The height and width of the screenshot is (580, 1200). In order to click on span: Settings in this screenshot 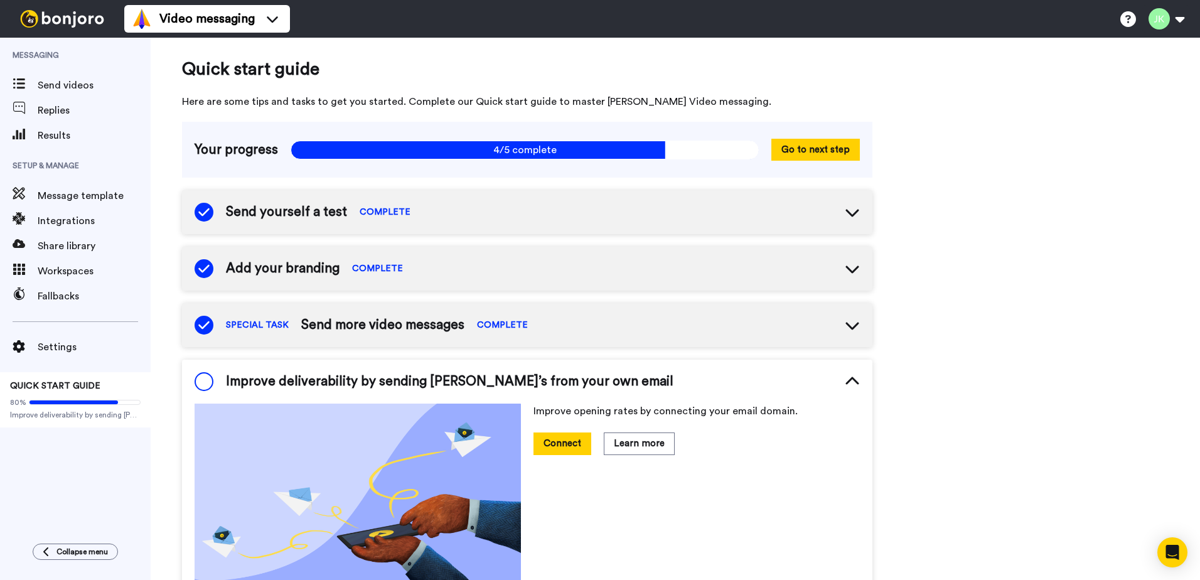, I will do `click(94, 347)`.